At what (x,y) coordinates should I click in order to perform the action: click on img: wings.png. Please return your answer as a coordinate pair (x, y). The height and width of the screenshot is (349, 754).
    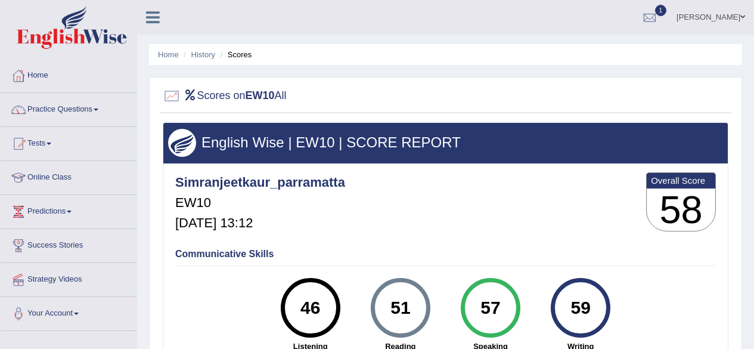
    Looking at the image, I should click on (182, 142).